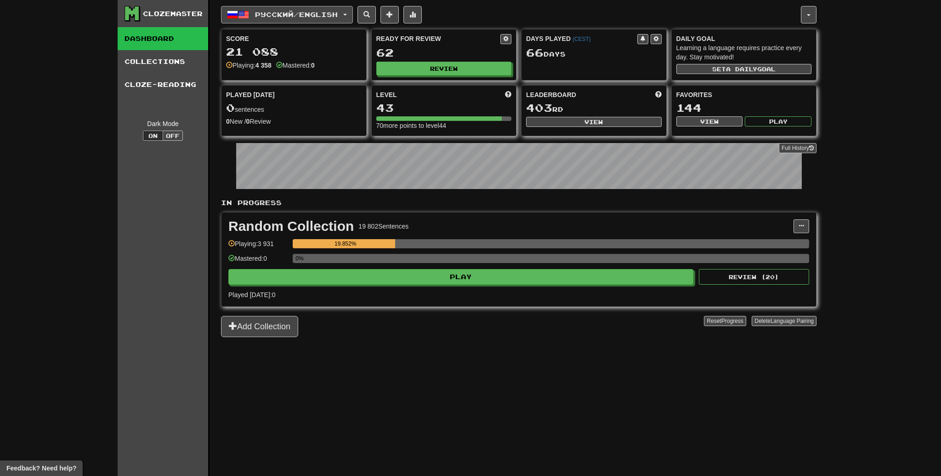 This screenshot has height=476, width=941. I want to click on a: (CEST), so click(582, 39).